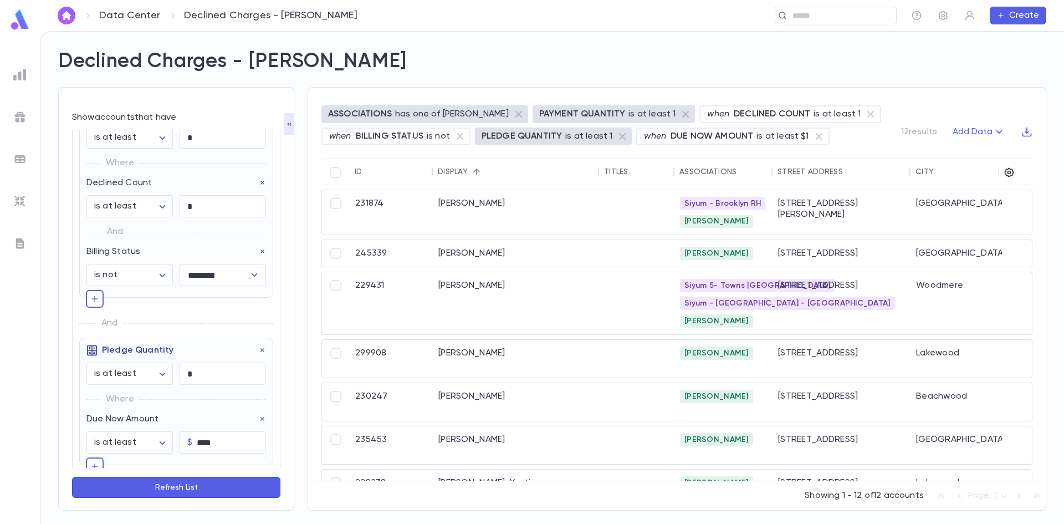 This screenshot has height=524, width=1064. What do you see at coordinates (772, 114) in the screenshot?
I see `p: DECLINED COUNT` at bounding box center [772, 114].